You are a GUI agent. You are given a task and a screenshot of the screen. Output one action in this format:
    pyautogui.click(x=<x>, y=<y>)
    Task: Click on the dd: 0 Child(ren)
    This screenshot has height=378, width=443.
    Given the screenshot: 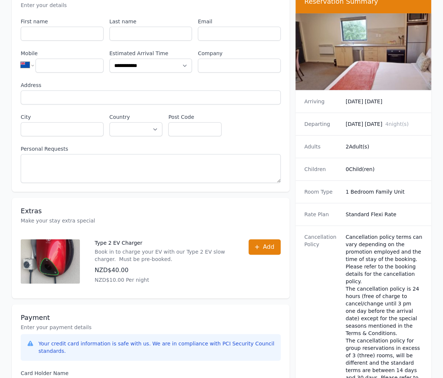 What is the action you would take?
    pyautogui.click(x=384, y=169)
    